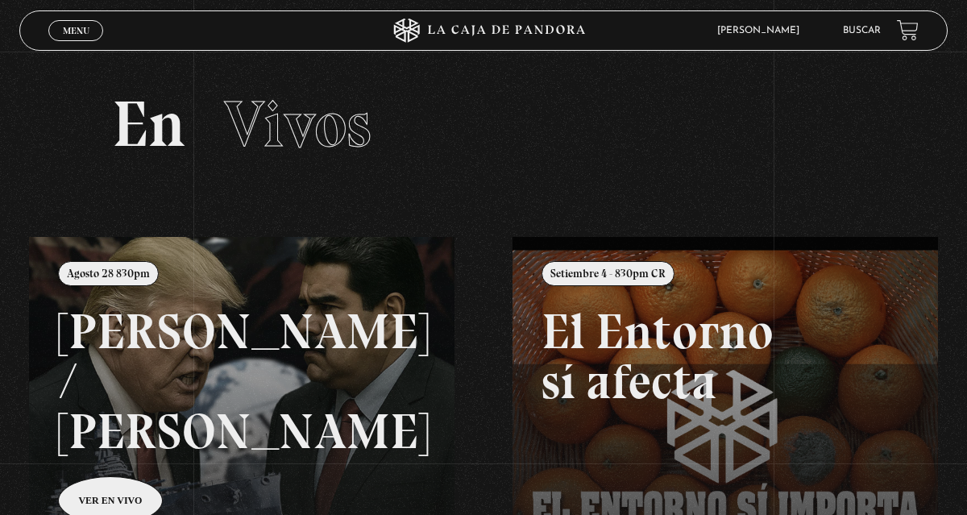 The width and height of the screenshot is (967, 515). I want to click on span: Menu, so click(76, 31).